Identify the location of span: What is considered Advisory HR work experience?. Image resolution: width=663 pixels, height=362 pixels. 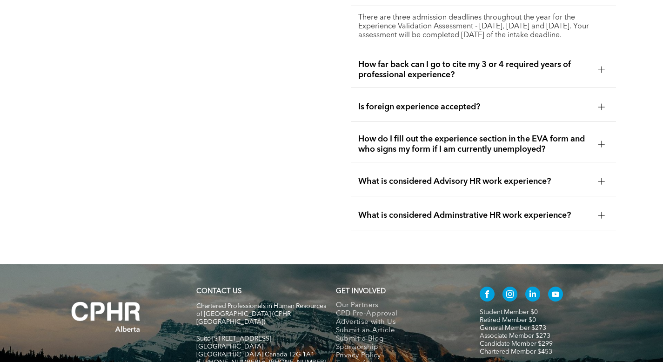
(475, 181).